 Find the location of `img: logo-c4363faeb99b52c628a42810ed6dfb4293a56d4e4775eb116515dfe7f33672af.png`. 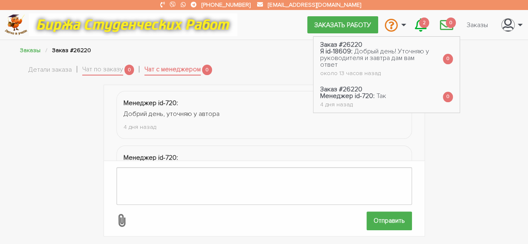

img: logo-c4363faeb99b52c628a42810ed6dfb4293a56d4e4775eb116515dfe7f33672af.png is located at coordinates (16, 25).